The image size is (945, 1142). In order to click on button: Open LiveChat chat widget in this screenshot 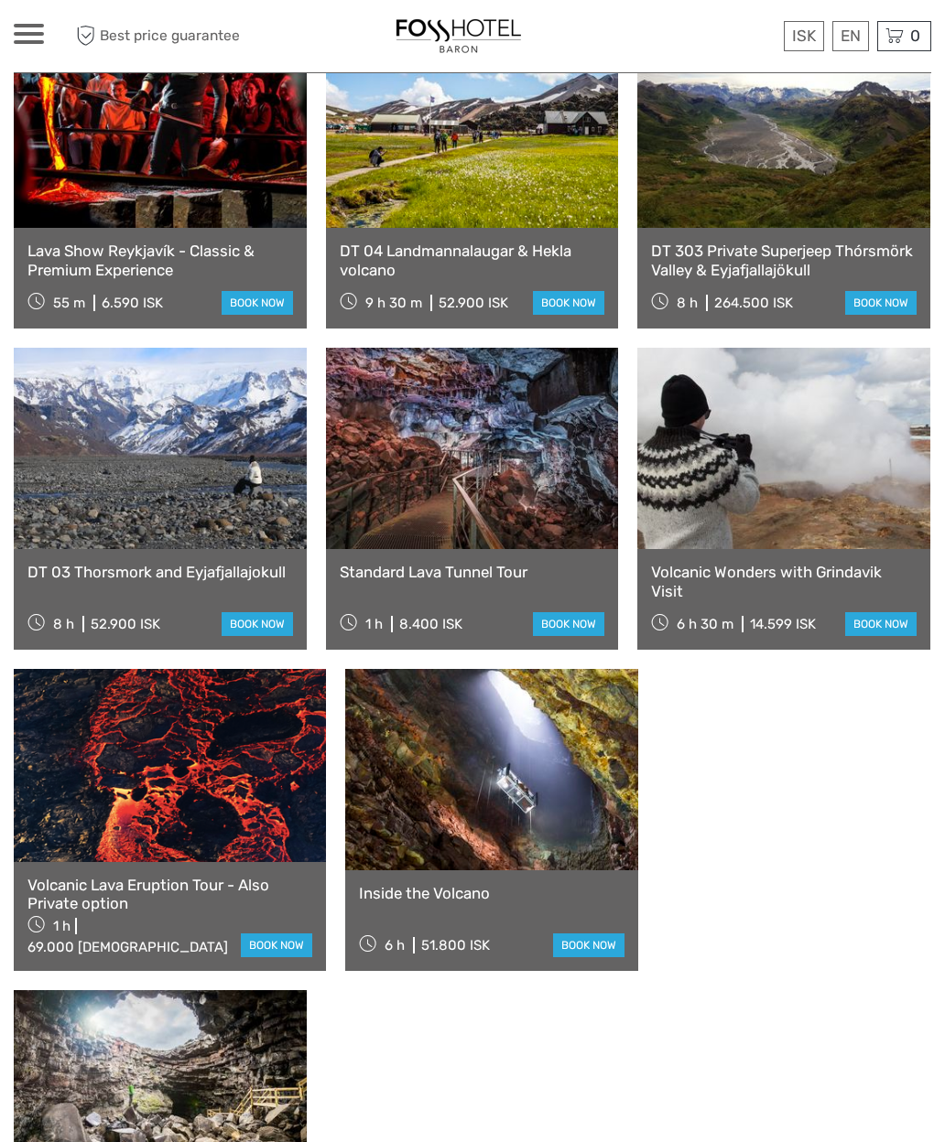, I will do `click(42, 35)`.